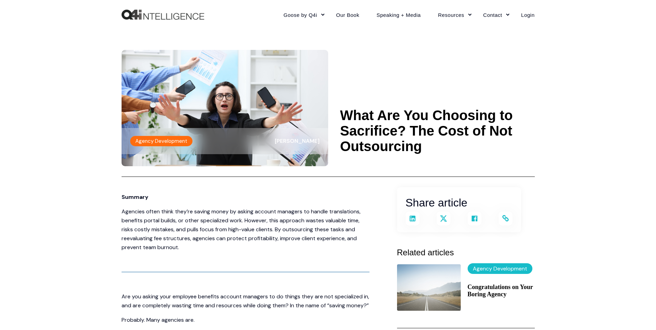  What do you see at coordinates (459, 203) in the screenshot?
I see `h2: Share article` at bounding box center [459, 203].